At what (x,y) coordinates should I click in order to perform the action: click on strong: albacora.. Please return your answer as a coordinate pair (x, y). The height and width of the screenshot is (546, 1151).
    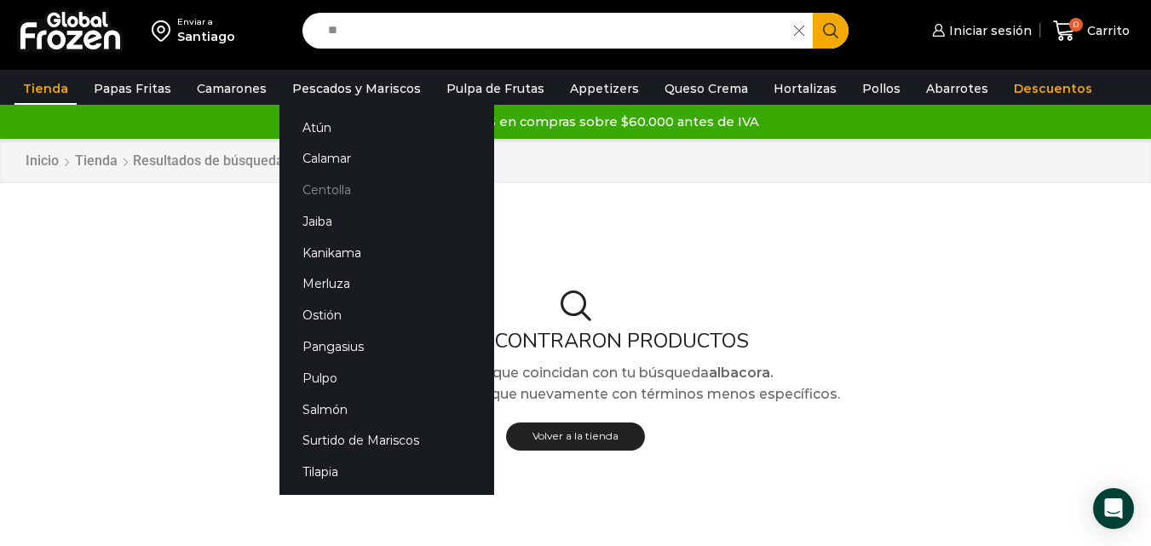
    Looking at the image, I should click on (741, 372).